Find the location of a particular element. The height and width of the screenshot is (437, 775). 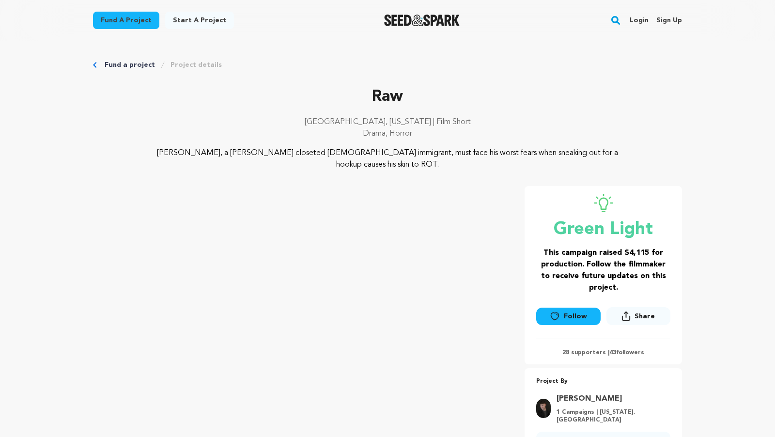

a: Start a project is located at coordinates (200, 20).